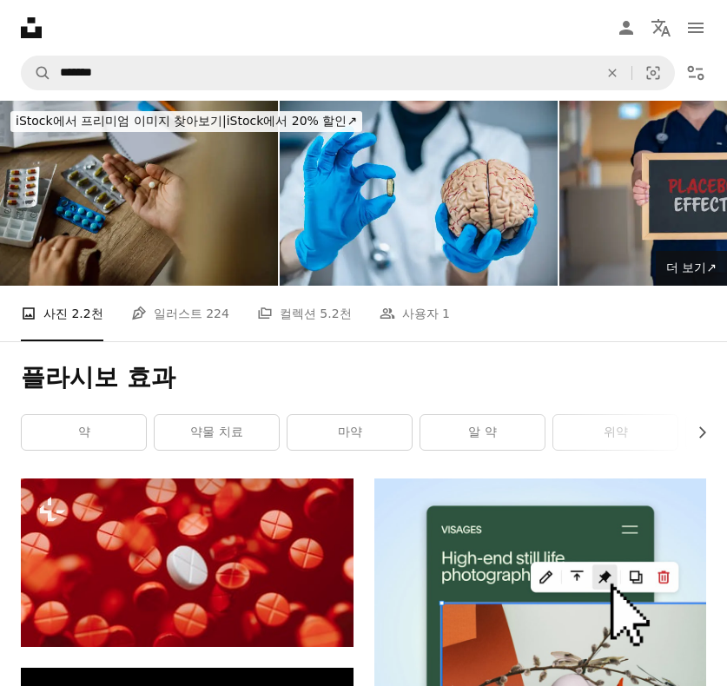 The width and height of the screenshot is (727, 686). What do you see at coordinates (36, 73) in the screenshot?
I see `button: Unsplash 검색` at bounding box center [36, 73].